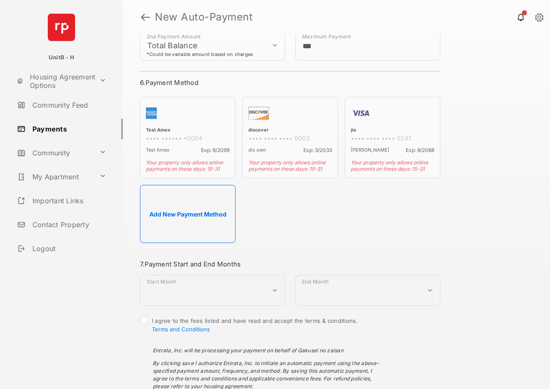  Describe the element at coordinates (290, 264) in the screenshot. I see `h3: 7. Payment Start and End Months` at that location.